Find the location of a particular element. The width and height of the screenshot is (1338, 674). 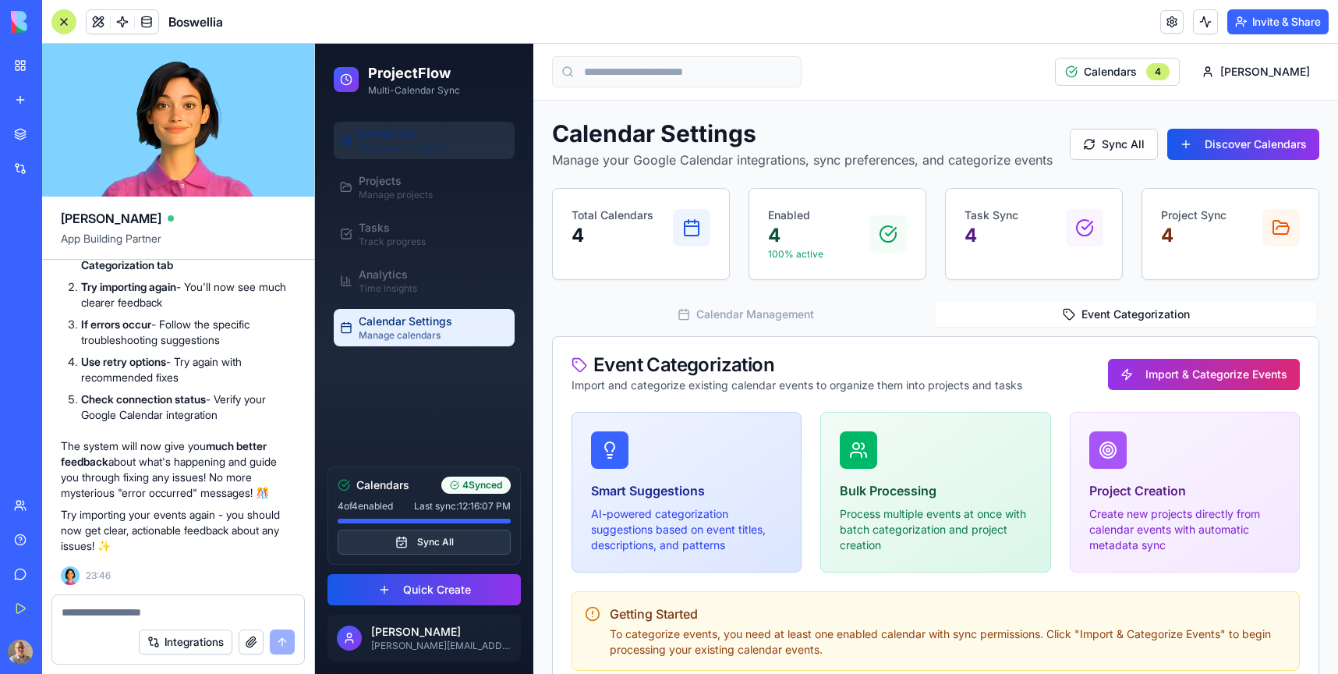

button: Import & Categorize Events is located at coordinates (889, 331).